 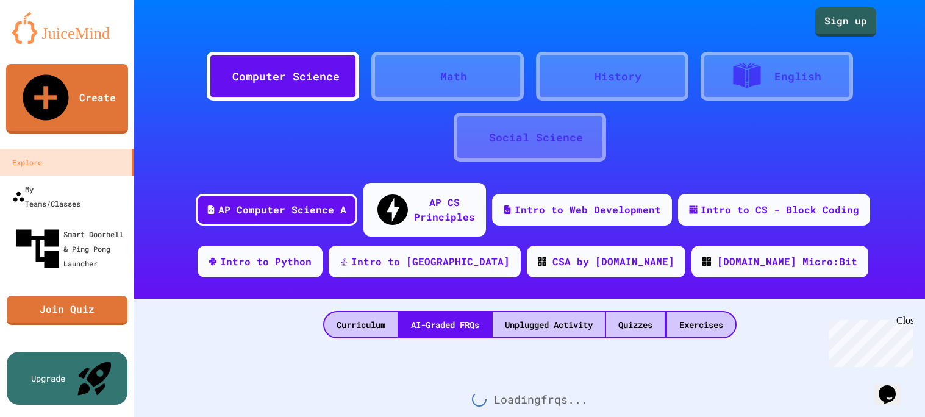 What do you see at coordinates (27, 162) in the screenshot?
I see `div: Explore` at bounding box center [27, 162].